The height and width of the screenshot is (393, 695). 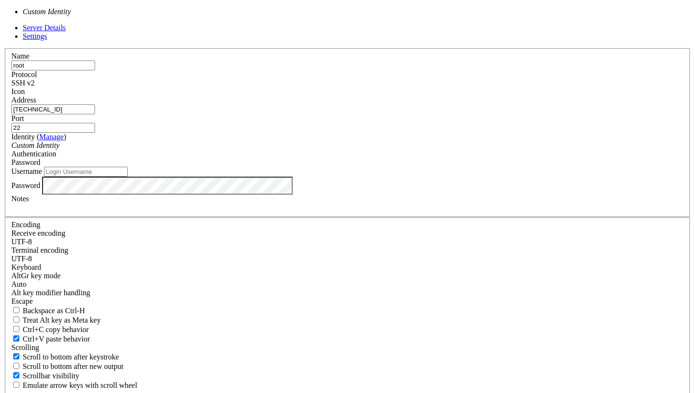 What do you see at coordinates (86, 172) in the screenshot?
I see `input: Login Username` at bounding box center [86, 172].